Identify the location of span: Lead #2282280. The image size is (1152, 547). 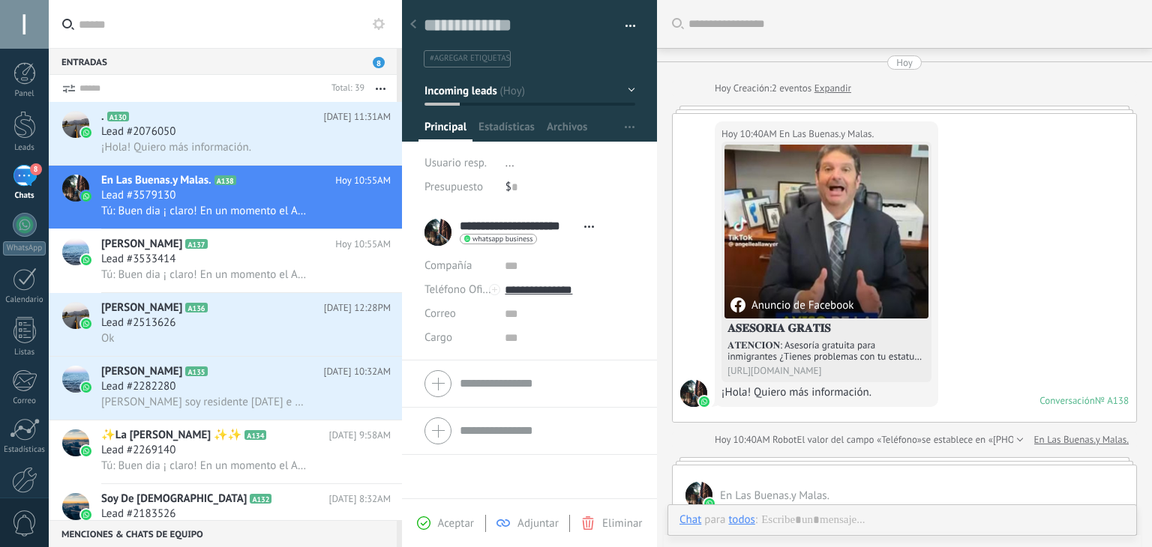
(138, 387).